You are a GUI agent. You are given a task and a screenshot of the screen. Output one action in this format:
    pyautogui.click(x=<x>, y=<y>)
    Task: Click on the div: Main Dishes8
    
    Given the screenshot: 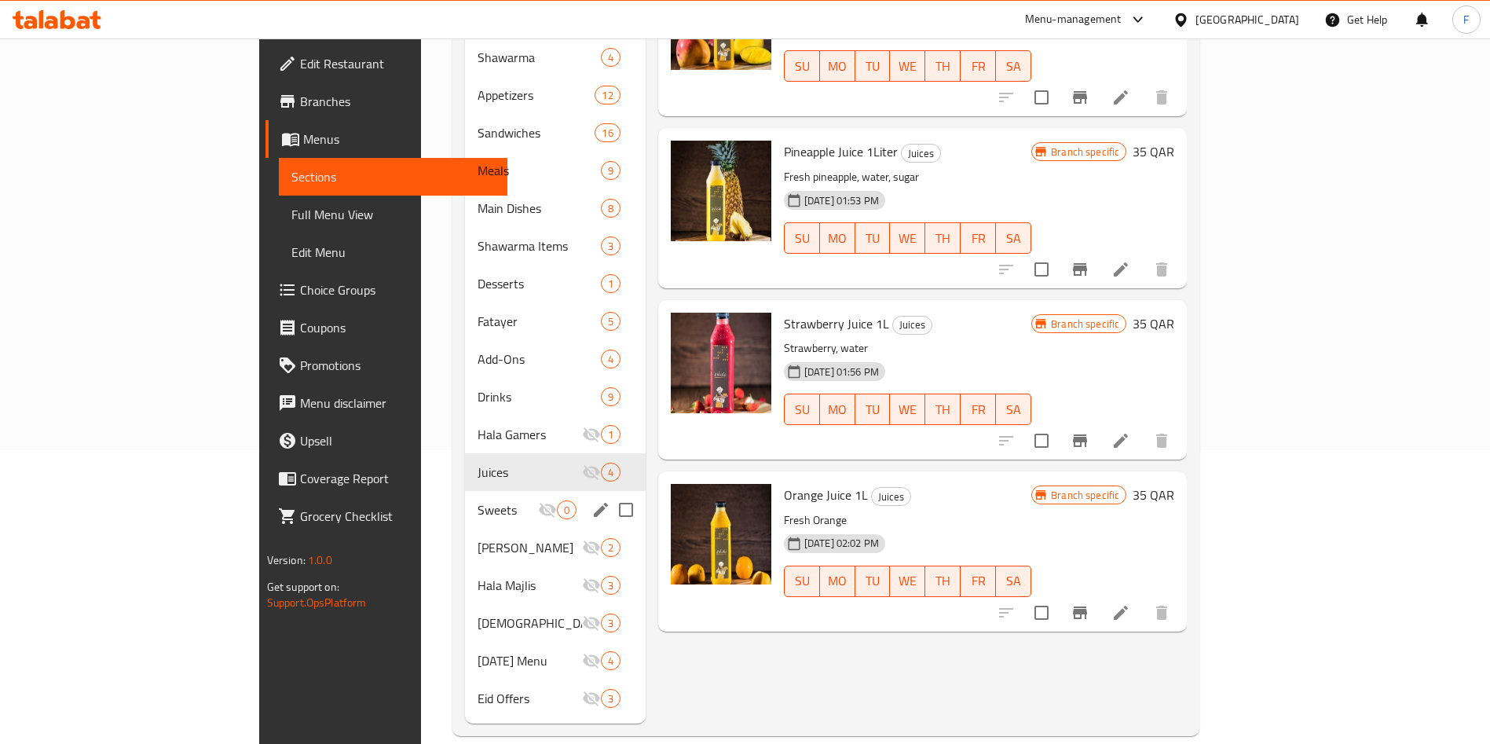 What is the action you would take?
    pyautogui.click(x=555, y=208)
    